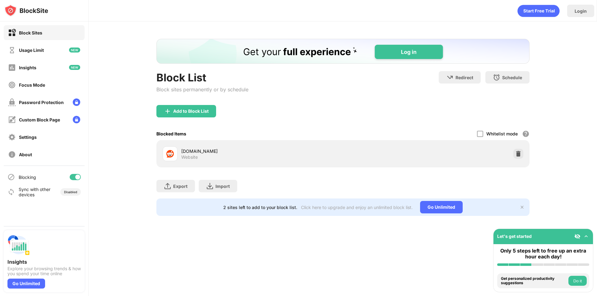  I want to click on div: Block Sites, so click(30, 33).